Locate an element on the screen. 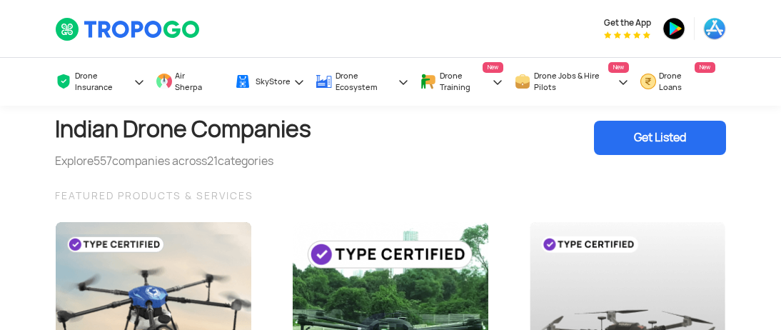 The image size is (781, 330). span: SkyStore is located at coordinates (273, 81).